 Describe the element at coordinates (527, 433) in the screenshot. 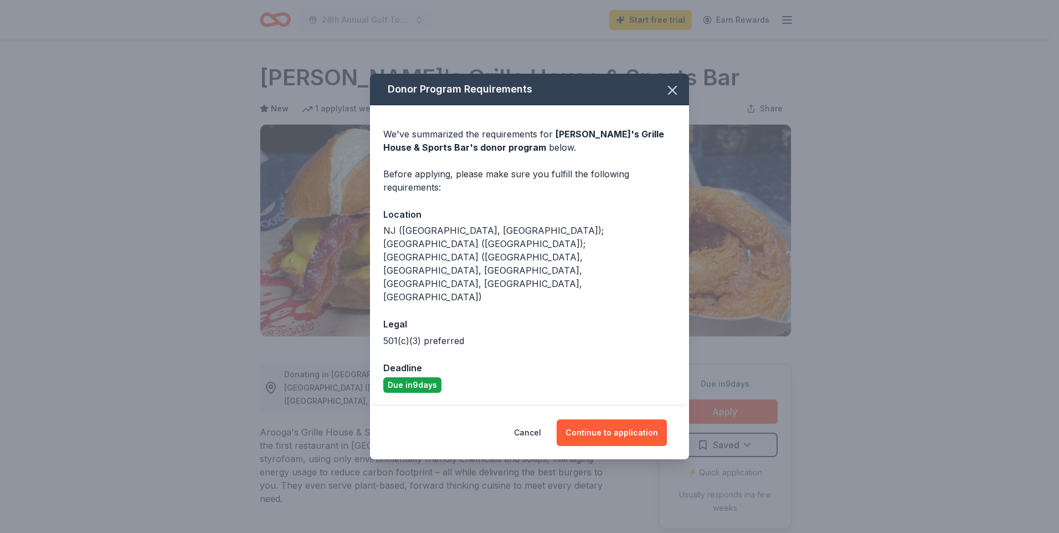

I see `button: Cancel` at that location.